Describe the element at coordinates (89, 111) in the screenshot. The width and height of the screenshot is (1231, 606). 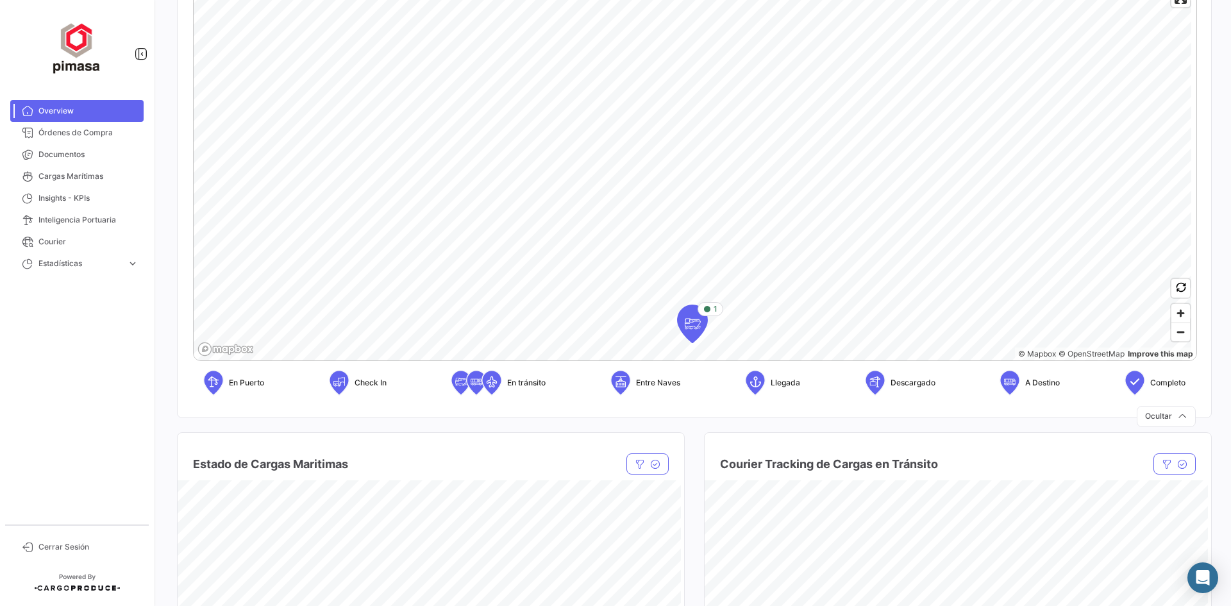
I see `span: Overview` at that location.